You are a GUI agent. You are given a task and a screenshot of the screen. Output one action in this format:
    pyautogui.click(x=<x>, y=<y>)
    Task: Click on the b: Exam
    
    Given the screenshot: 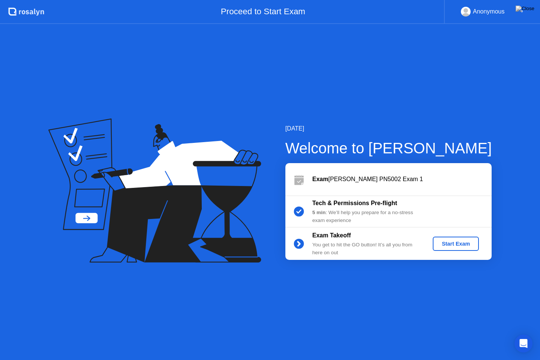 What is the action you would take?
    pyautogui.click(x=320, y=179)
    